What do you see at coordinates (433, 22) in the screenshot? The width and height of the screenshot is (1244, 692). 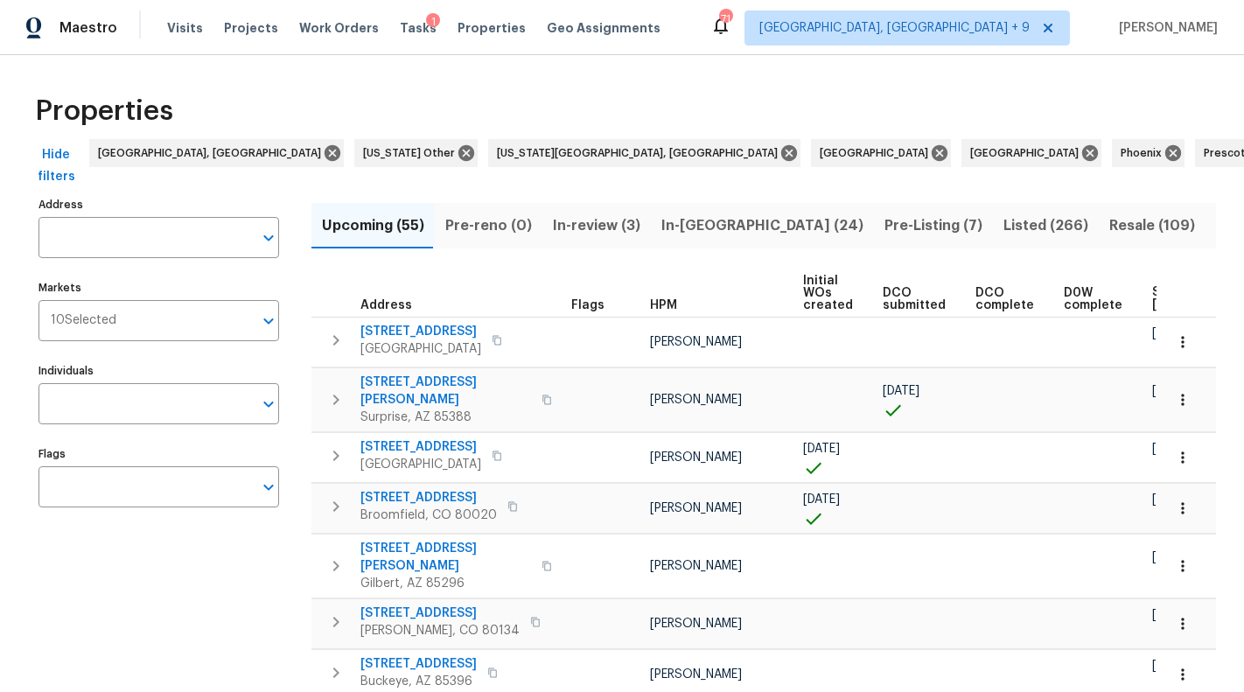 I see `div: 1` at bounding box center [433, 22].